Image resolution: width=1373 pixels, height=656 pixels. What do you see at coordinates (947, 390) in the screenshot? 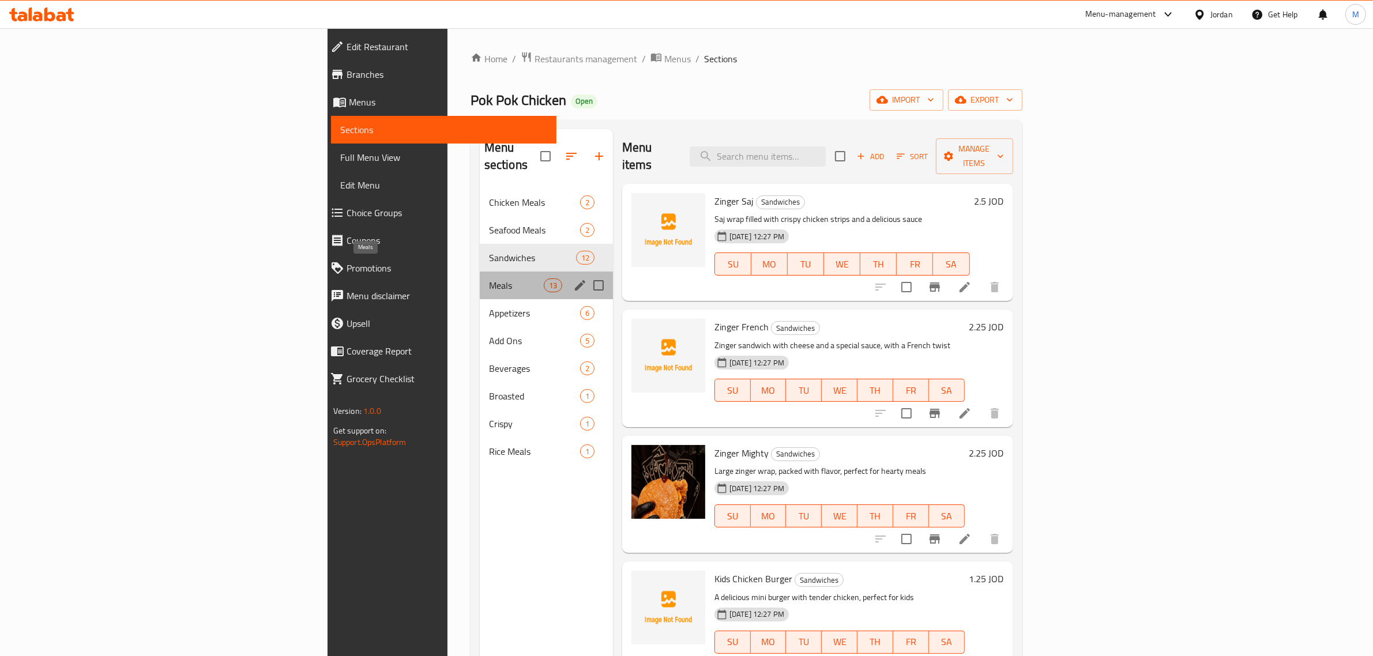
I see `button: SA` at bounding box center [947, 390].